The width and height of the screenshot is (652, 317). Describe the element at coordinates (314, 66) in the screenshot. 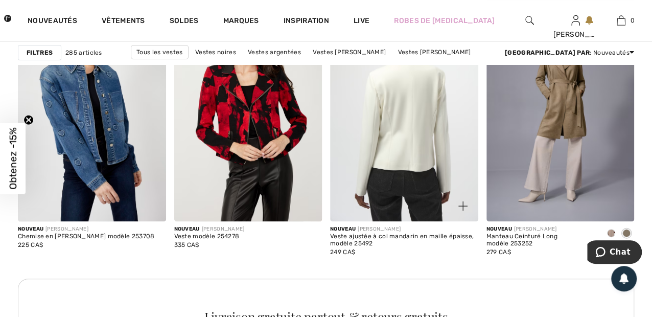

I see `a: À motifs` at that location.